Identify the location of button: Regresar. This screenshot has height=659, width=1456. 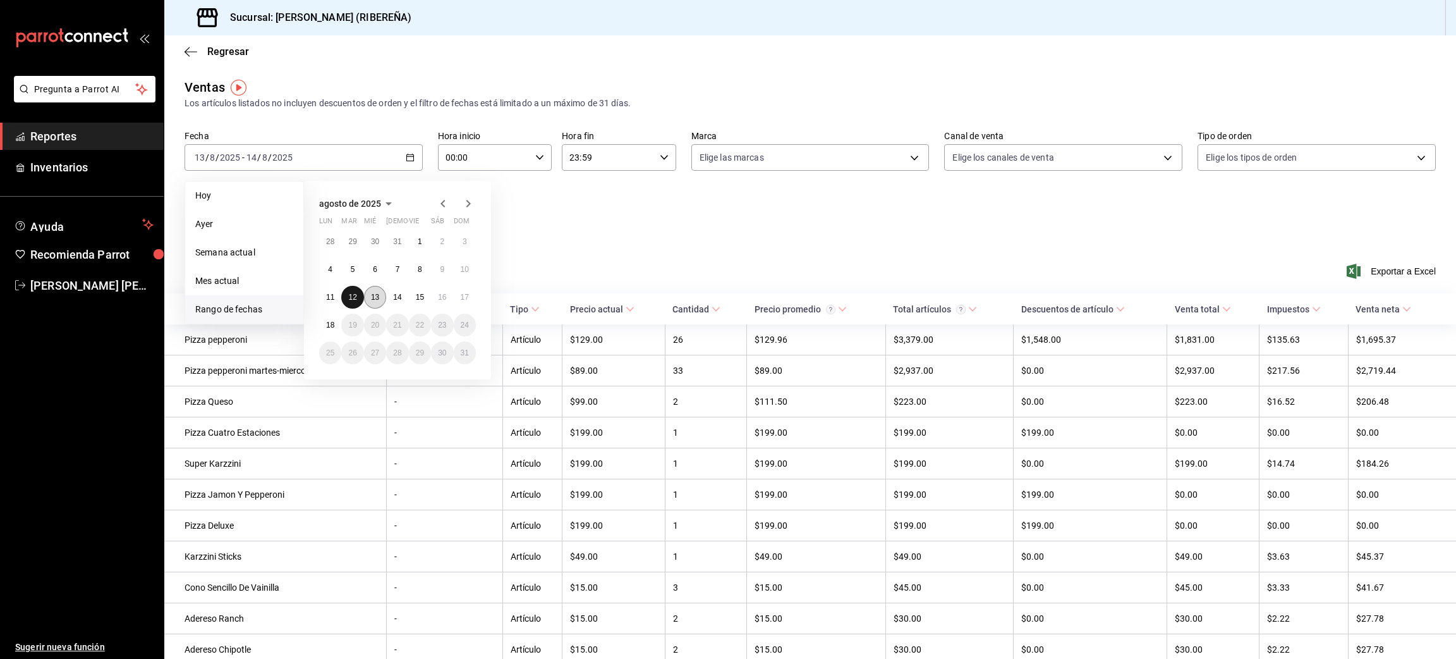
(217, 51).